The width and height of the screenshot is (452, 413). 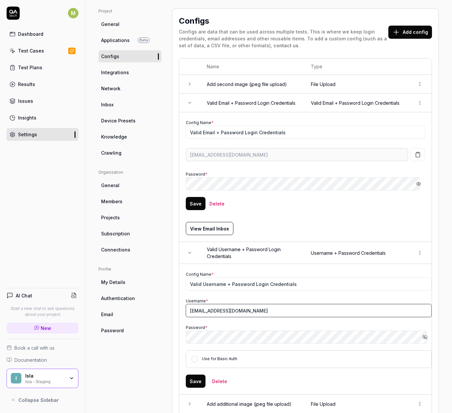 I want to click on a: Issues, so click(x=42, y=101).